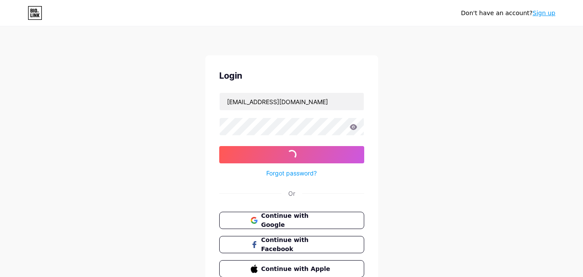  I want to click on span: Continue with Google, so click(296, 220).